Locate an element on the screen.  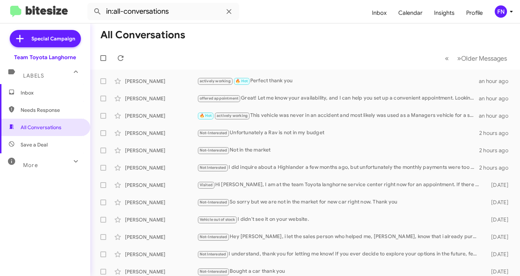
div: Bought a car thank you is located at coordinates (340, 272).